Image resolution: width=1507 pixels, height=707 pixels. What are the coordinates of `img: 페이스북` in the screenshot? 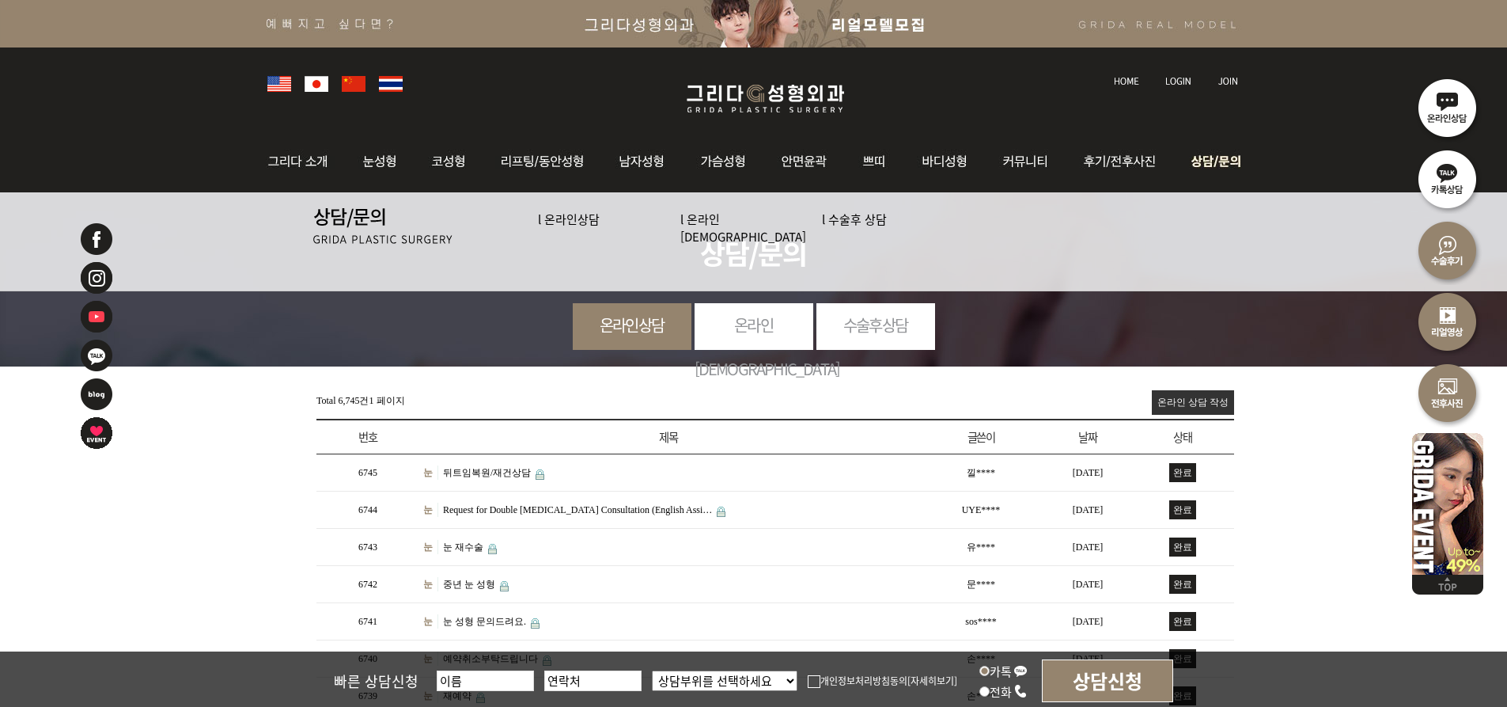 It's located at (97, 239).